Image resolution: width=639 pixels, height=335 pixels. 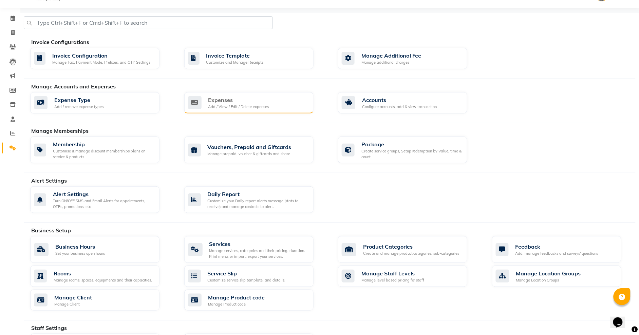 I want to click on div: Manage Tax, Payment Mode, Prefixes, and OTP Settings, so click(x=101, y=62).